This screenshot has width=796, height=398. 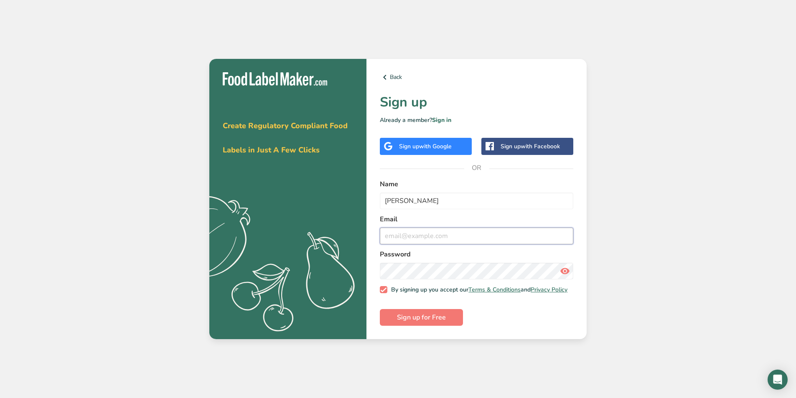 I want to click on a: Privacy Policy, so click(x=549, y=289).